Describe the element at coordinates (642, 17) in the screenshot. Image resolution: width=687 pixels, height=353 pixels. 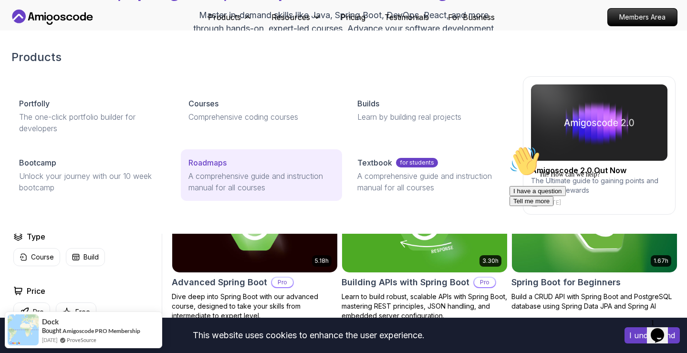
I see `a: Members Area` at that location.